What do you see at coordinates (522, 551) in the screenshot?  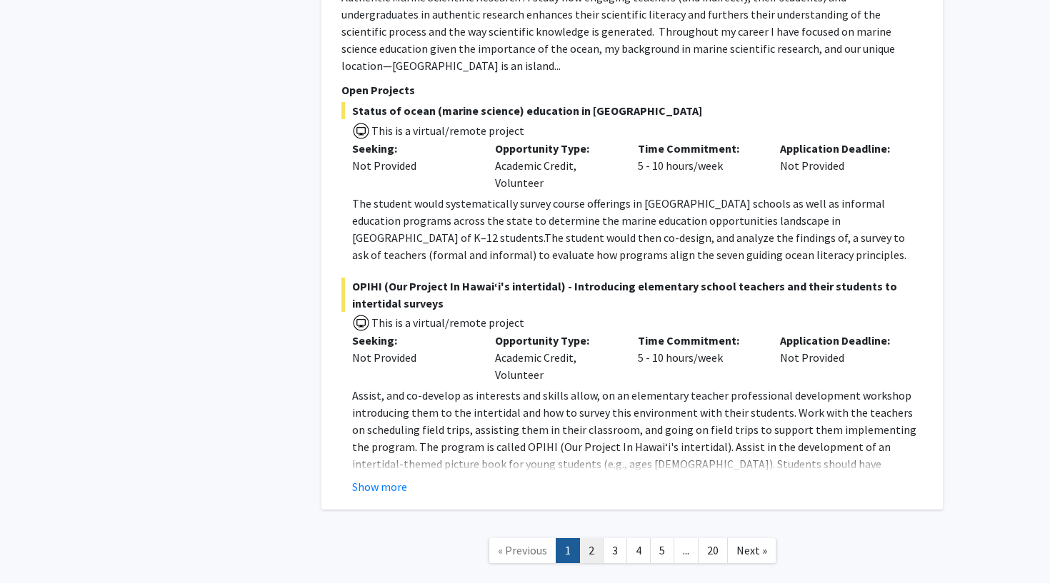 I see `a: Previous Page` at bounding box center [522, 551].